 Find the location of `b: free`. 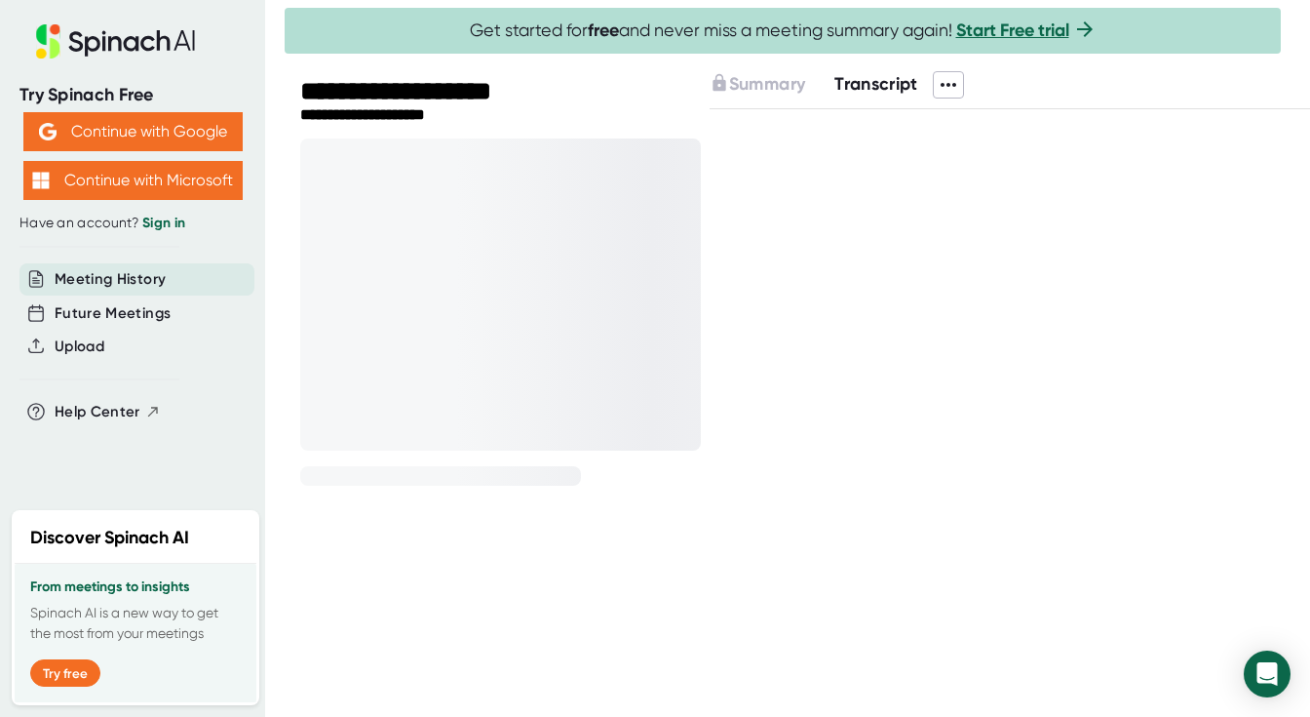

b: free is located at coordinates (603, 30).